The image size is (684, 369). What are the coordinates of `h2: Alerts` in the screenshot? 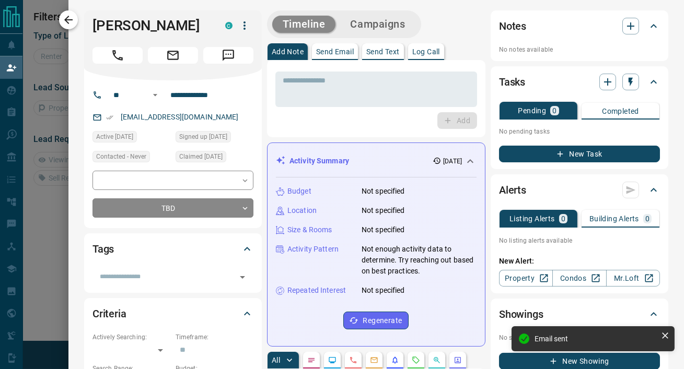 It's located at (512, 190).